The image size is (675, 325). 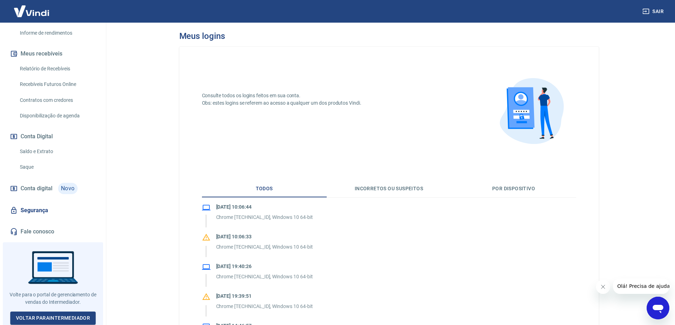 I want to click on a: Segurança, so click(x=53, y=211).